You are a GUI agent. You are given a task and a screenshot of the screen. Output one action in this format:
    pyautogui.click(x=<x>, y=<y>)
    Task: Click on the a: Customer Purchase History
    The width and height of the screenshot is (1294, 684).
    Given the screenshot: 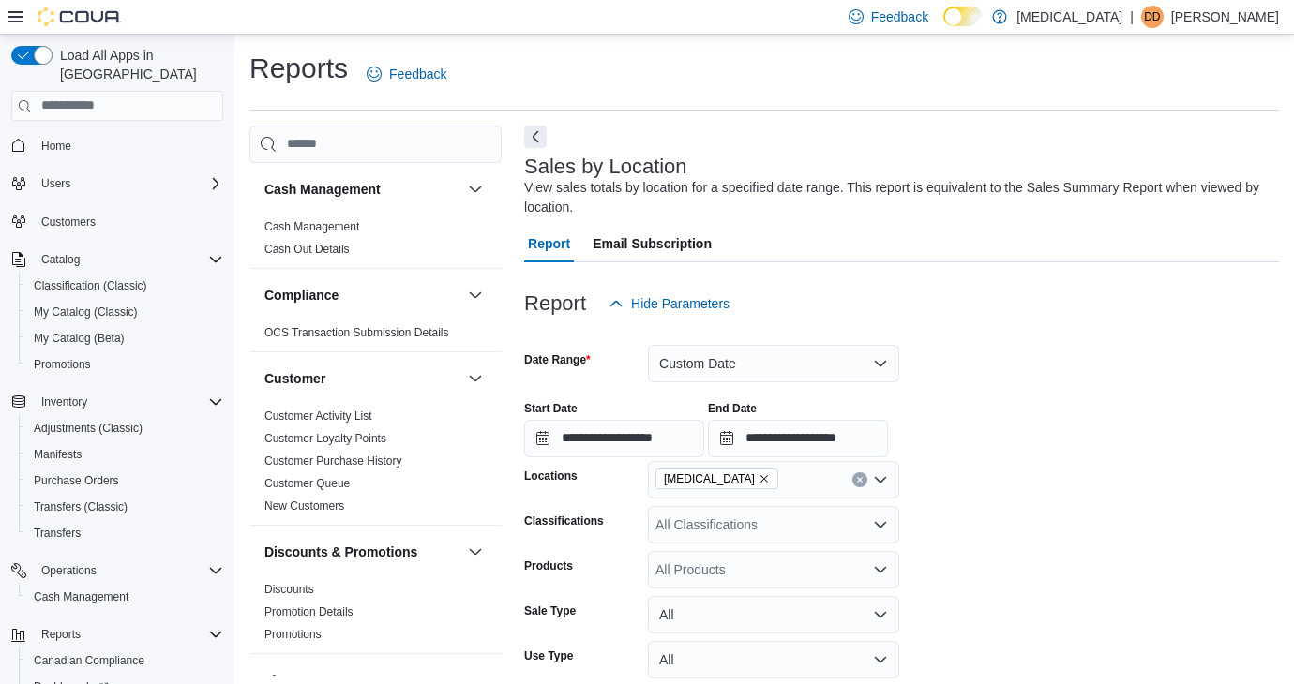 What is the action you would take?
    pyautogui.click(x=333, y=461)
    